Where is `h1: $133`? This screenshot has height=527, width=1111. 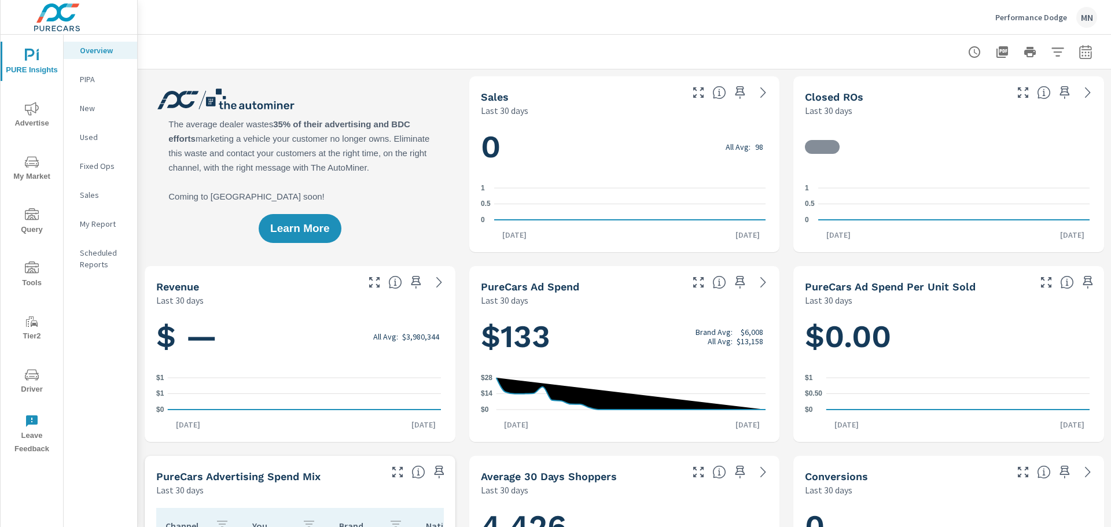
h1: $133 is located at coordinates (624, 337).